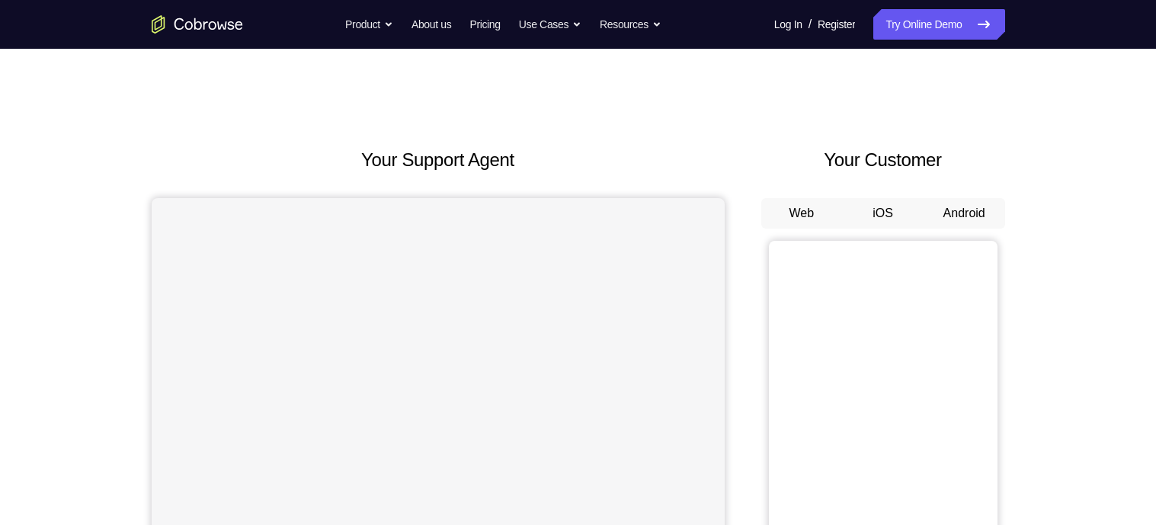  I want to click on button: Web, so click(802, 213).